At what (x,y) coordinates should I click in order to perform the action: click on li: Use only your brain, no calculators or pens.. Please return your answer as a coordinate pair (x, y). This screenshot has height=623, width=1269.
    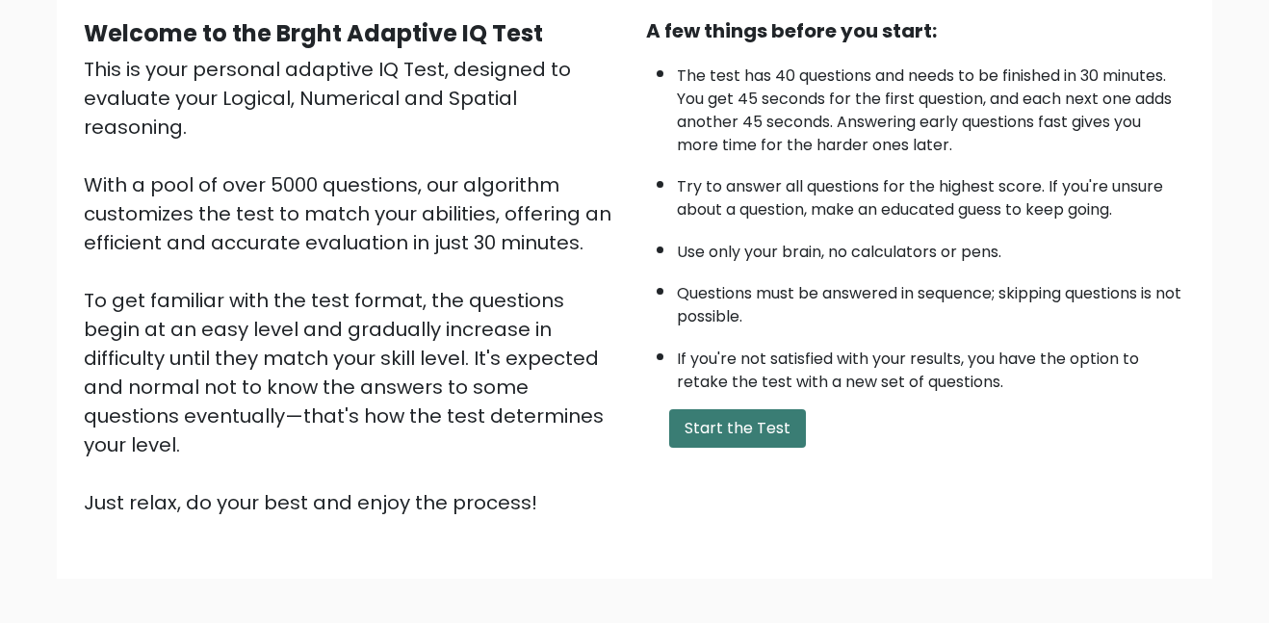
    Looking at the image, I should click on (931, 247).